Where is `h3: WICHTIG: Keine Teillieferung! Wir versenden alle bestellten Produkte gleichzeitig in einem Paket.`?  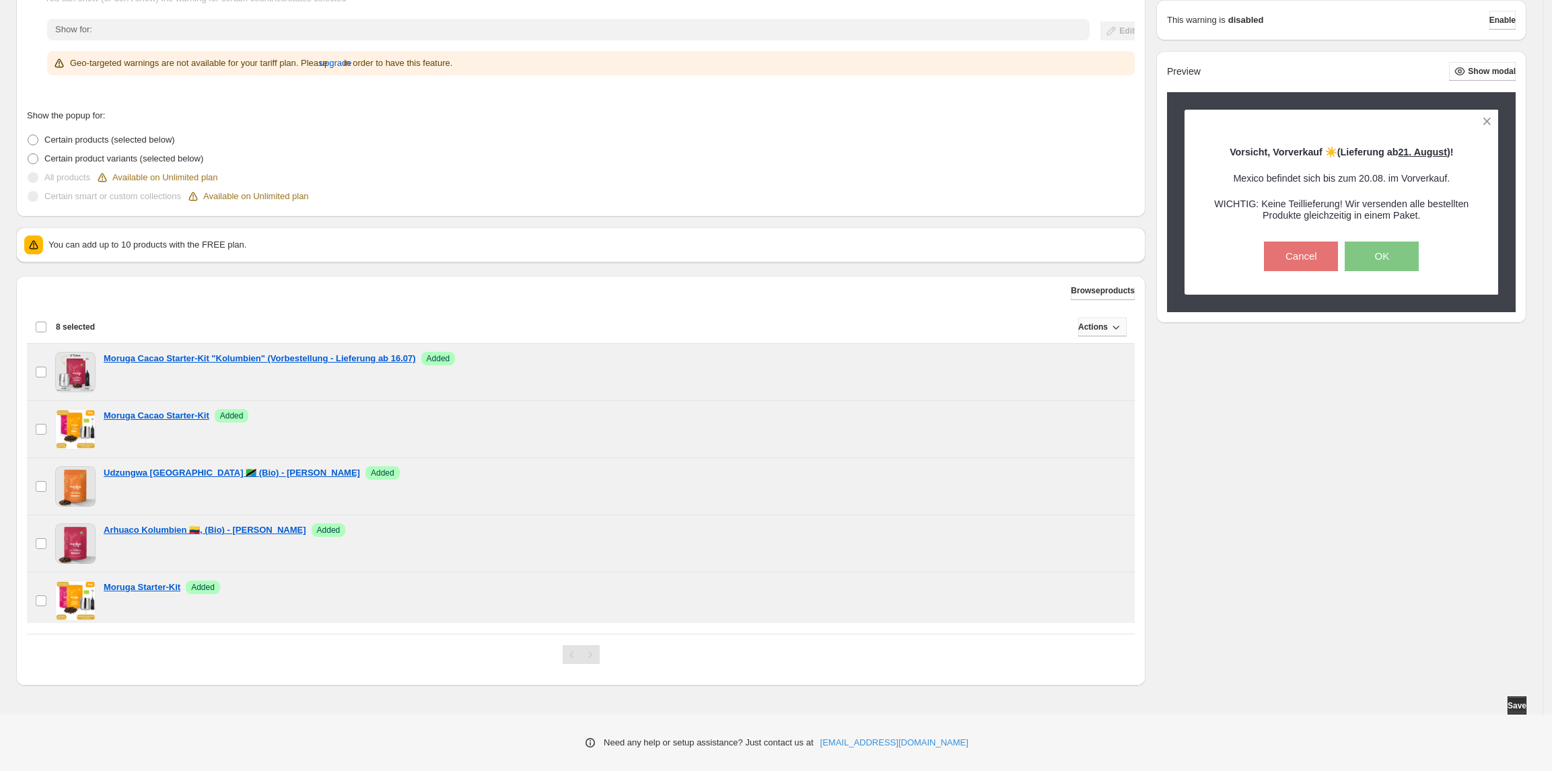 h3: WICHTIG: Keine Teillieferung! Wir versenden alle bestellten Produkte gleichzeitig in einem Paket. is located at coordinates (1341, 210).